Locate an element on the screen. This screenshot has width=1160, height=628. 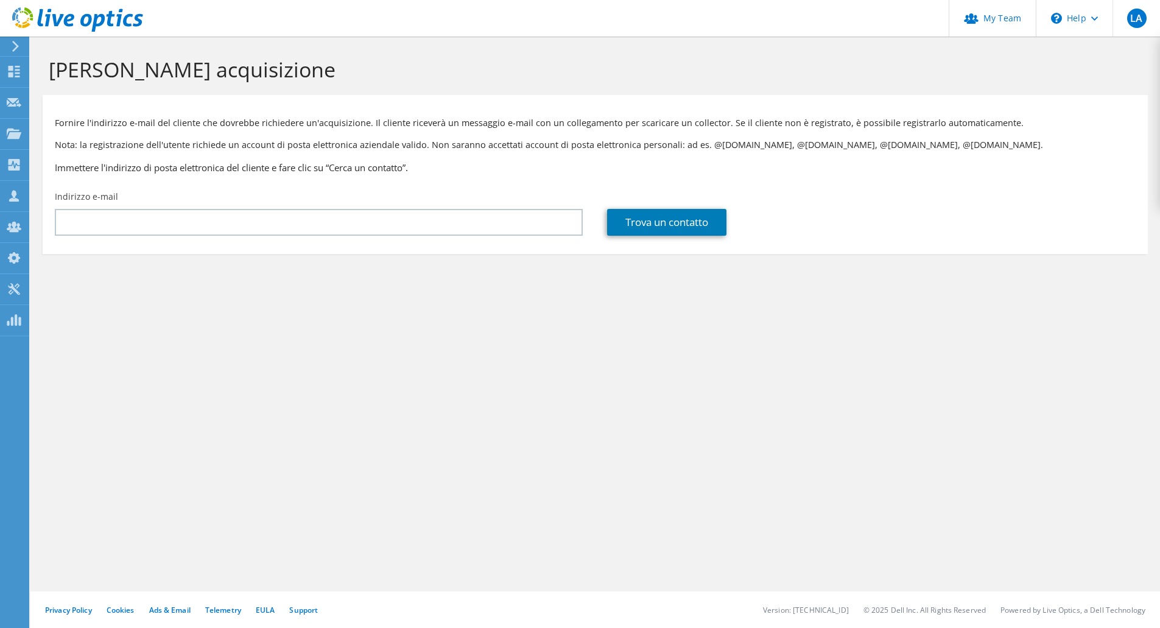
span: LA is located at coordinates (1136, 18).